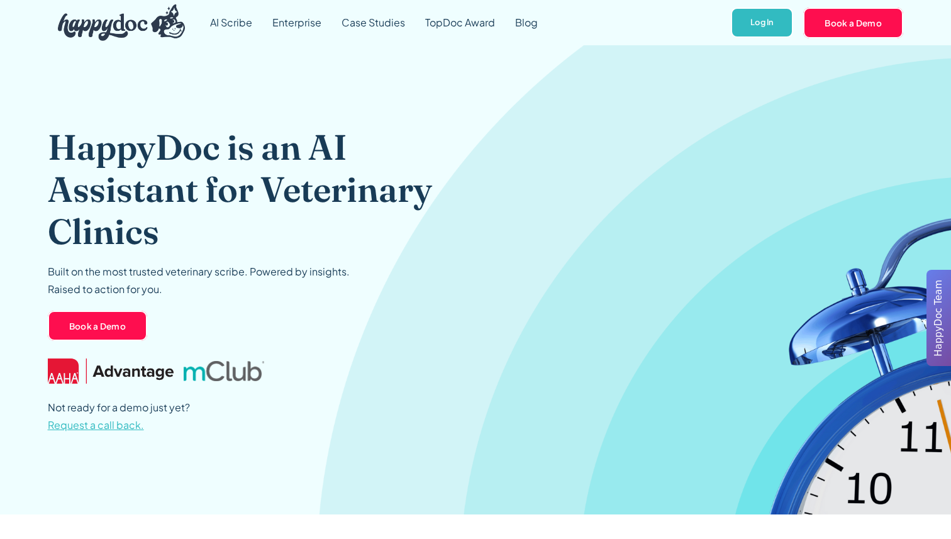  I want to click on a: home, so click(116, 23).